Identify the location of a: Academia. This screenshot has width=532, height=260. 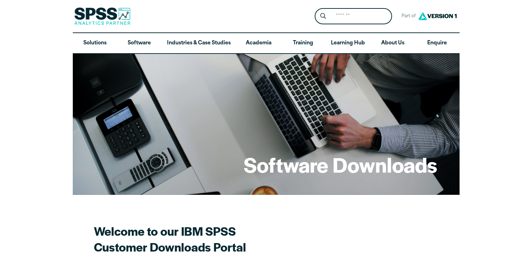
(259, 43).